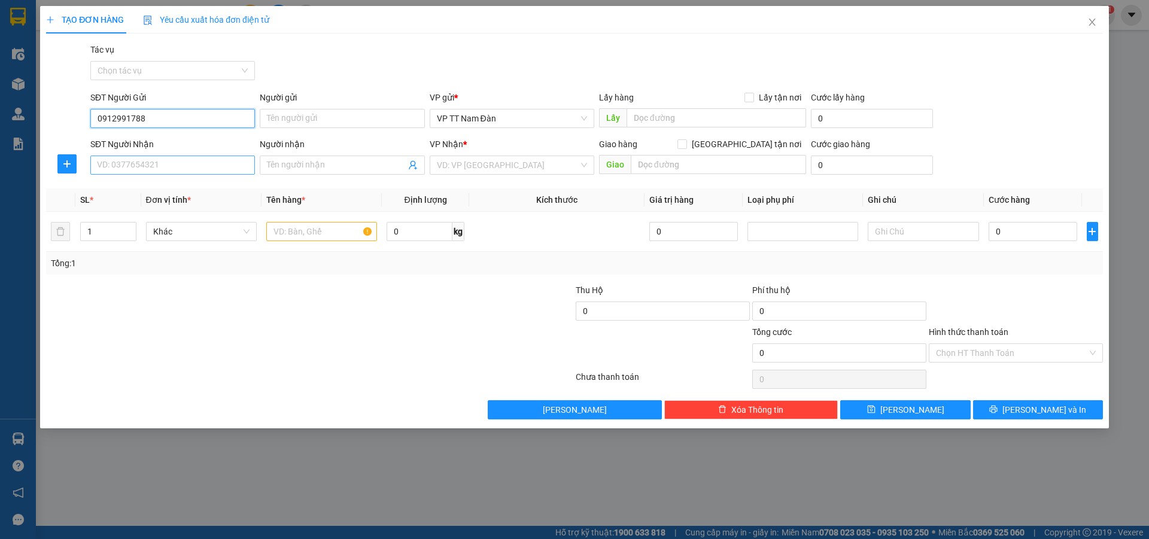 The height and width of the screenshot is (539, 1149). Describe the element at coordinates (1093, 22) in the screenshot. I see `span: close` at that location.